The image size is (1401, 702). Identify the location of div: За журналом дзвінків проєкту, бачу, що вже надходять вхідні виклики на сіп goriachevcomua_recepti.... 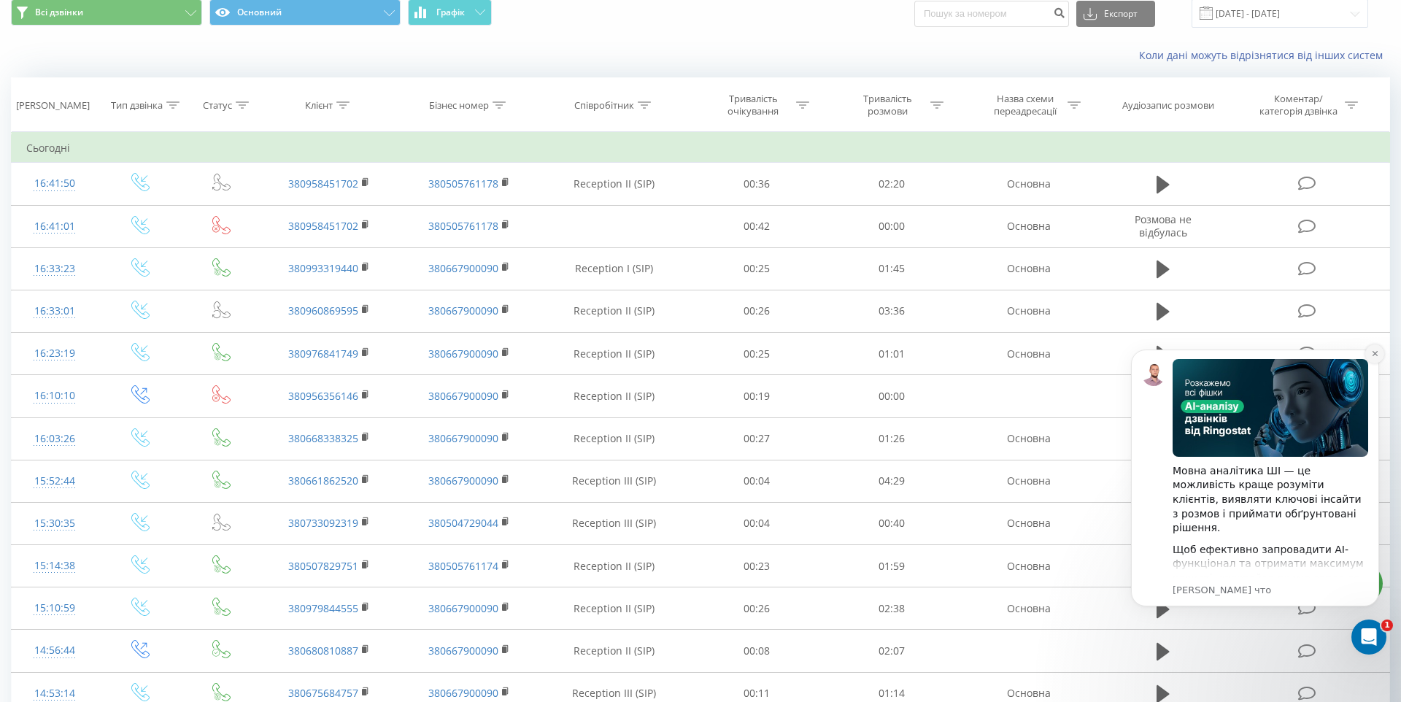
(125, 107).